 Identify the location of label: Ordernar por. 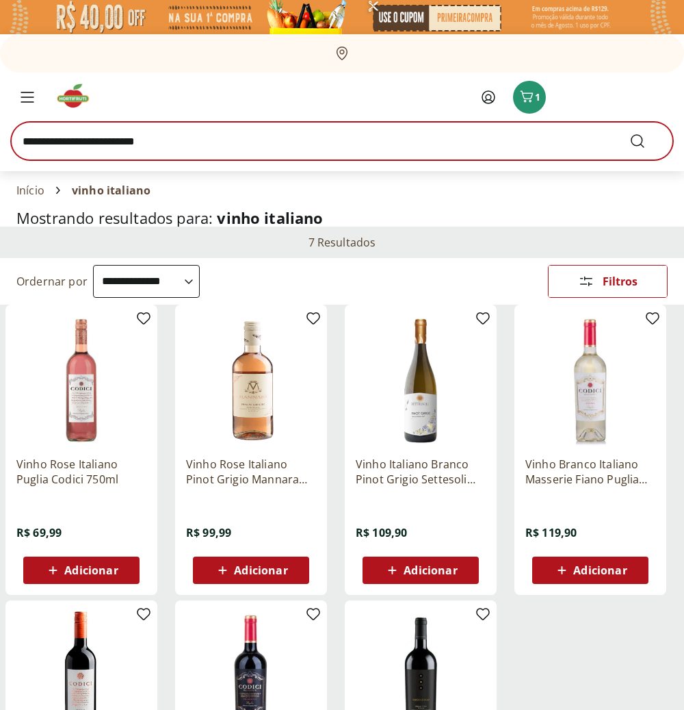
(52, 281).